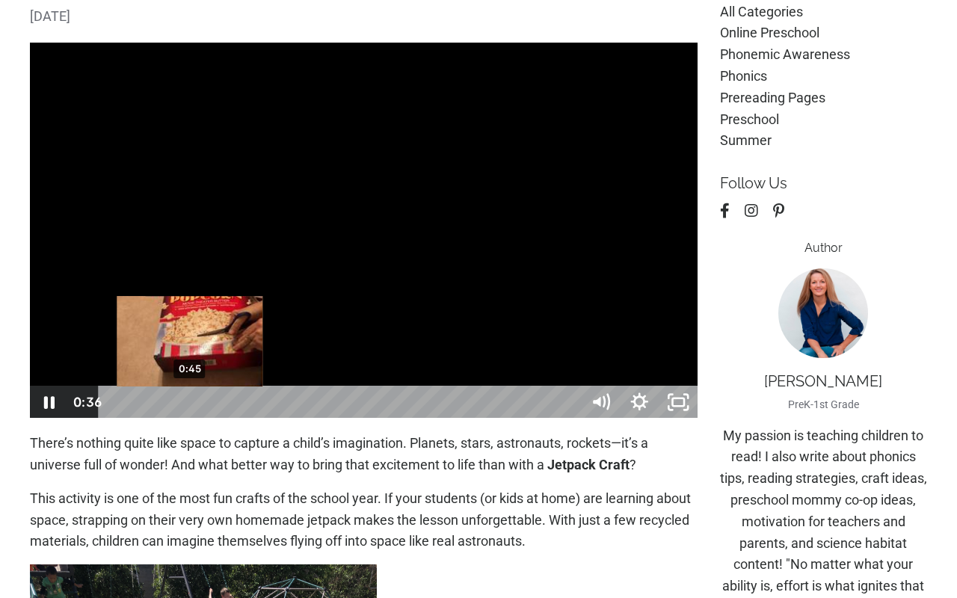 This screenshot has width=957, height=598. I want to click on p: There’s nothing quite like space to capture a child’s imagination. Planets, stars, astronauts, ro..., so click(363, 455).